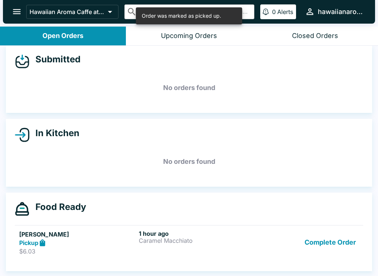 The image size is (378, 276). Describe the element at coordinates (78, 252) in the screenshot. I see `p: $6.03` at that location.